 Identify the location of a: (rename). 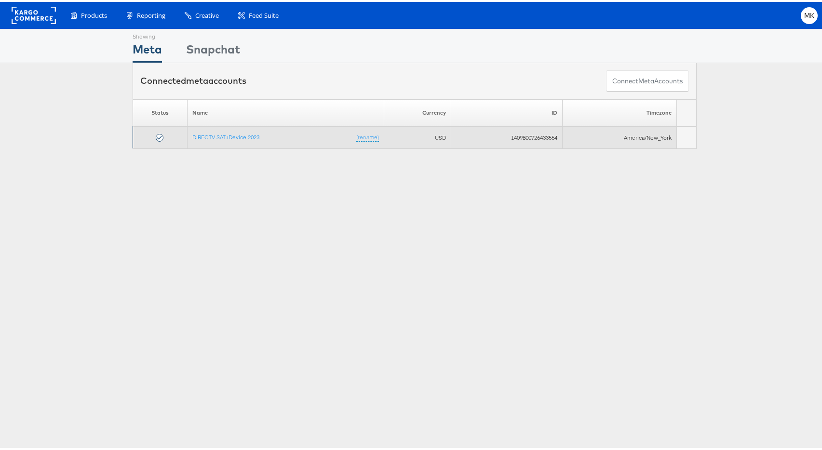
(367, 135).